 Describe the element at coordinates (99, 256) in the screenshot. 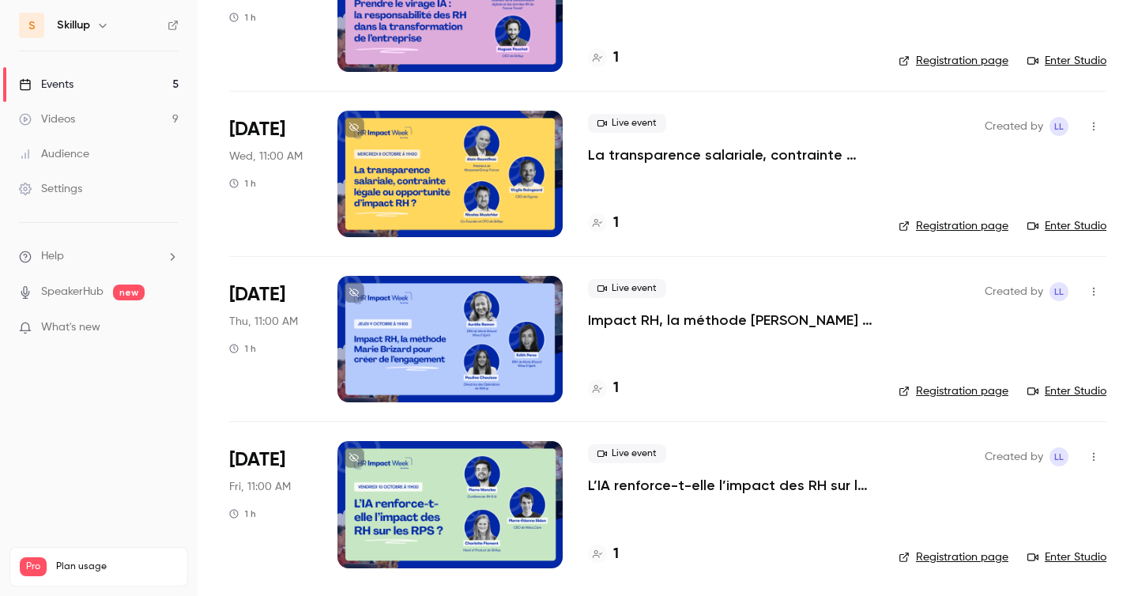

I see `li: help-dropdown-opener` at that location.